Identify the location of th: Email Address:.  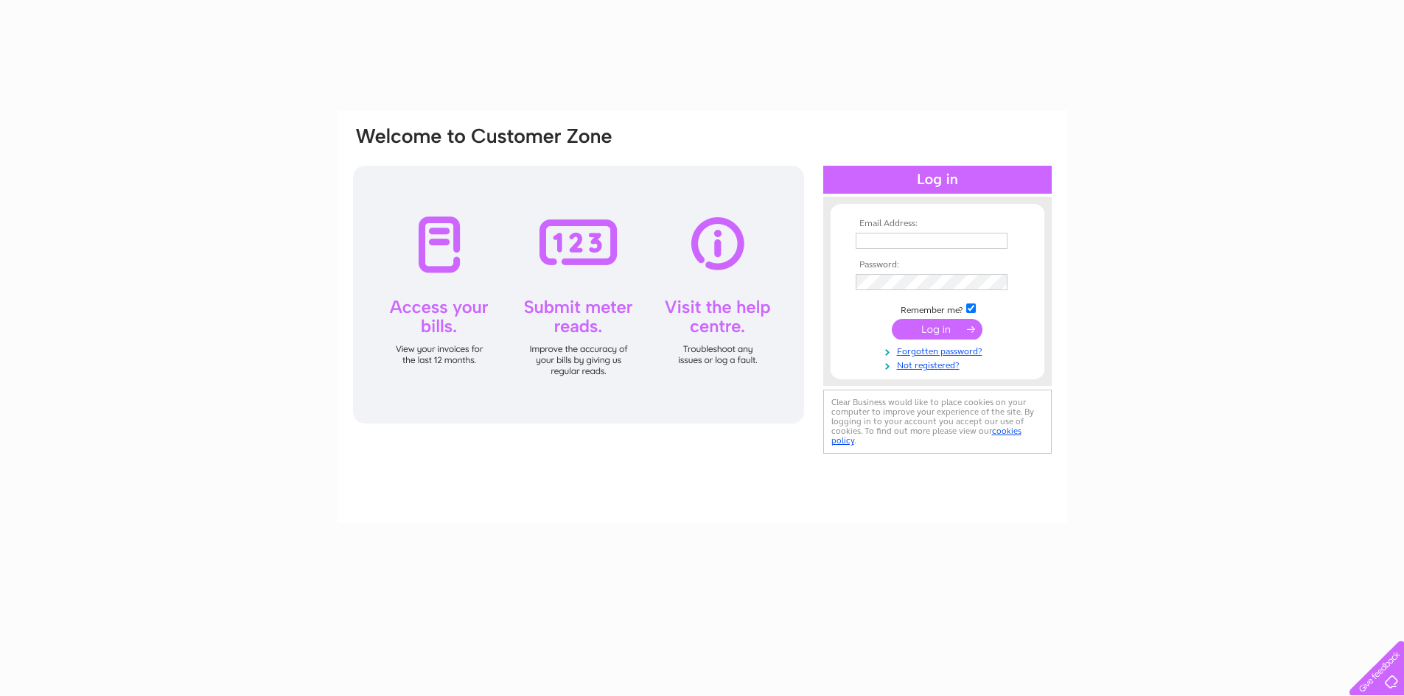
(937, 224).